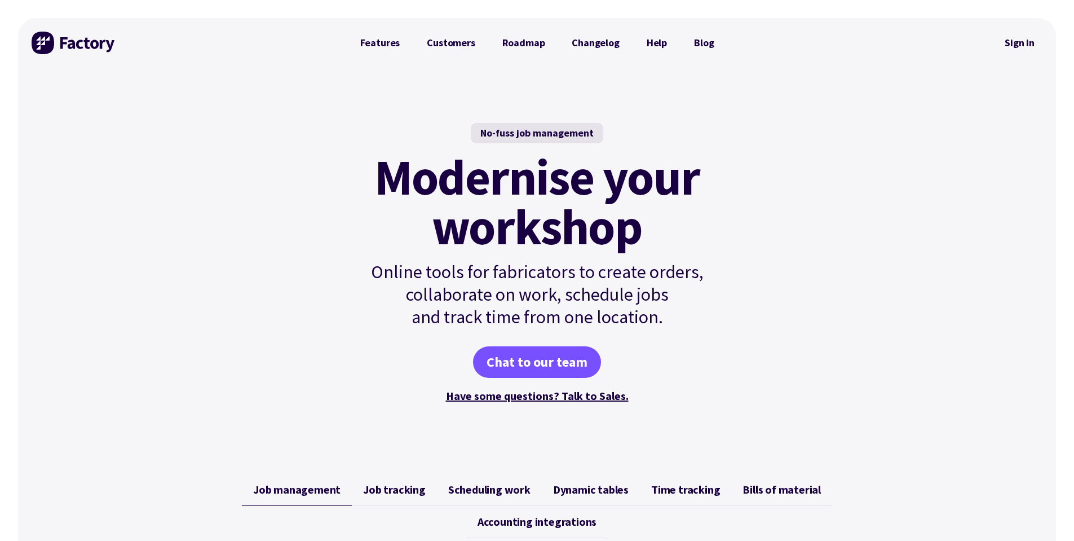 Image resolution: width=1074 pixels, height=541 pixels. Describe the element at coordinates (537, 521) in the screenshot. I see `span: Accounting integrations` at that location.